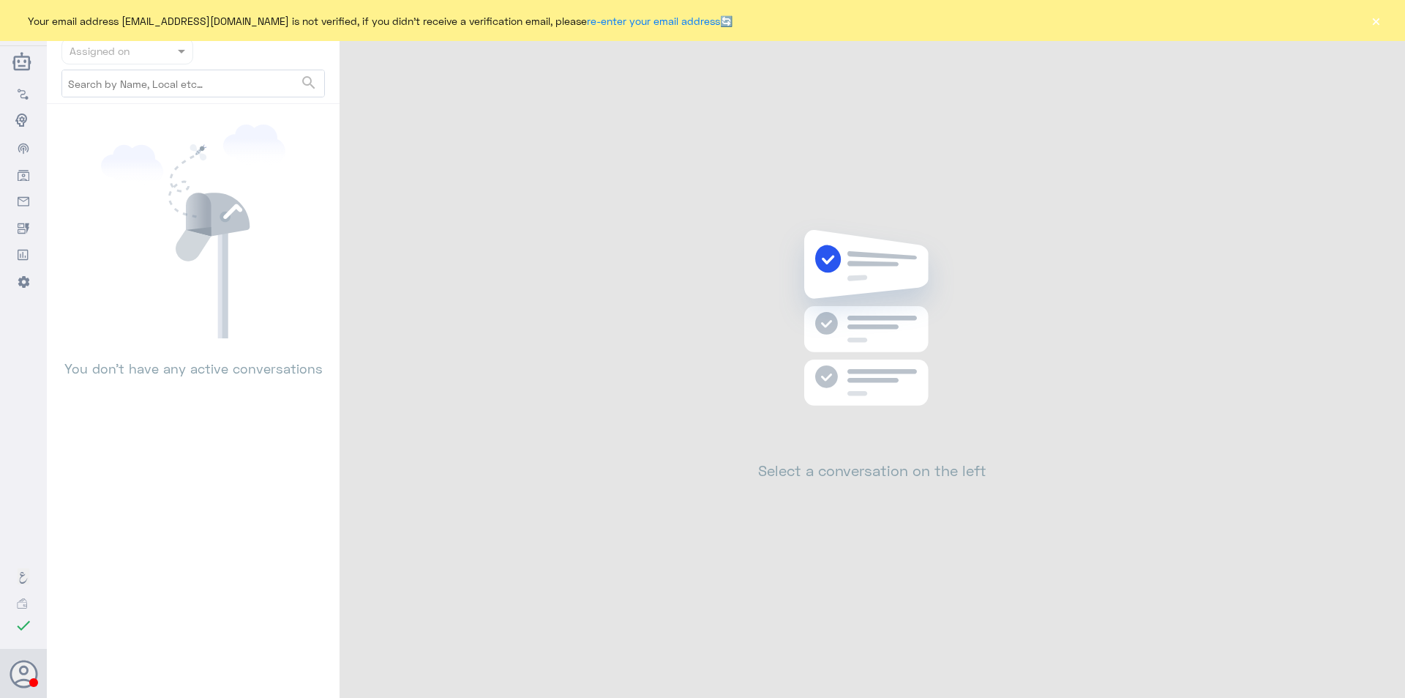  I want to click on i: check, so click(23, 625).